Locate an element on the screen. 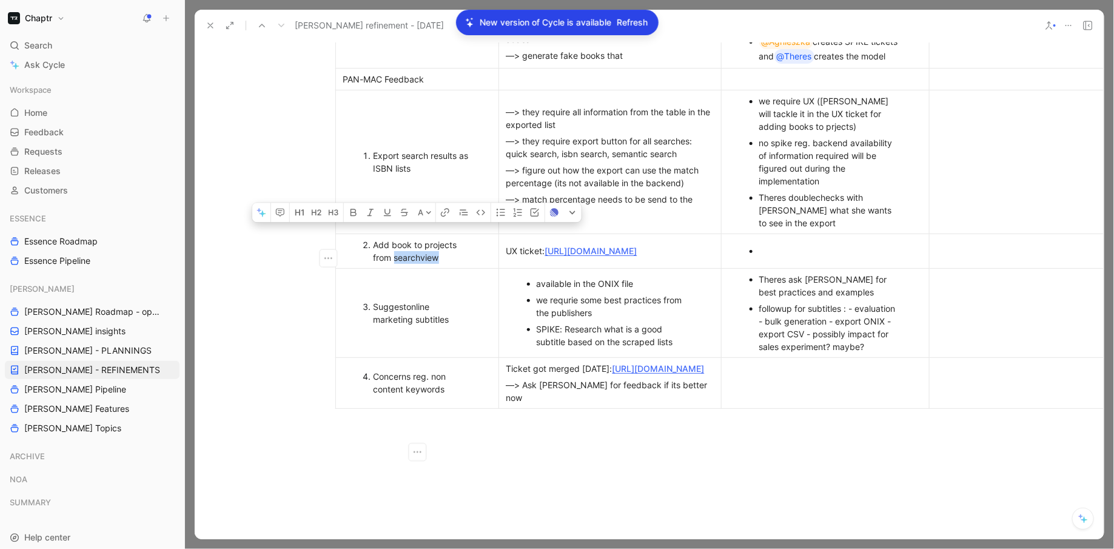 This screenshot has height=549, width=1114. img: Chaptr is located at coordinates (14, 18).